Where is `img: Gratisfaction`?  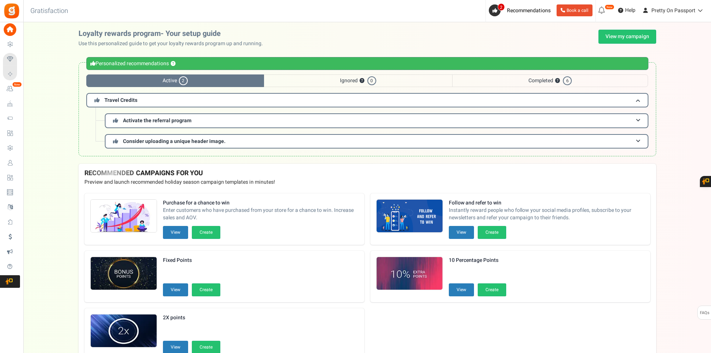
img: Gratisfaction is located at coordinates (11, 11).